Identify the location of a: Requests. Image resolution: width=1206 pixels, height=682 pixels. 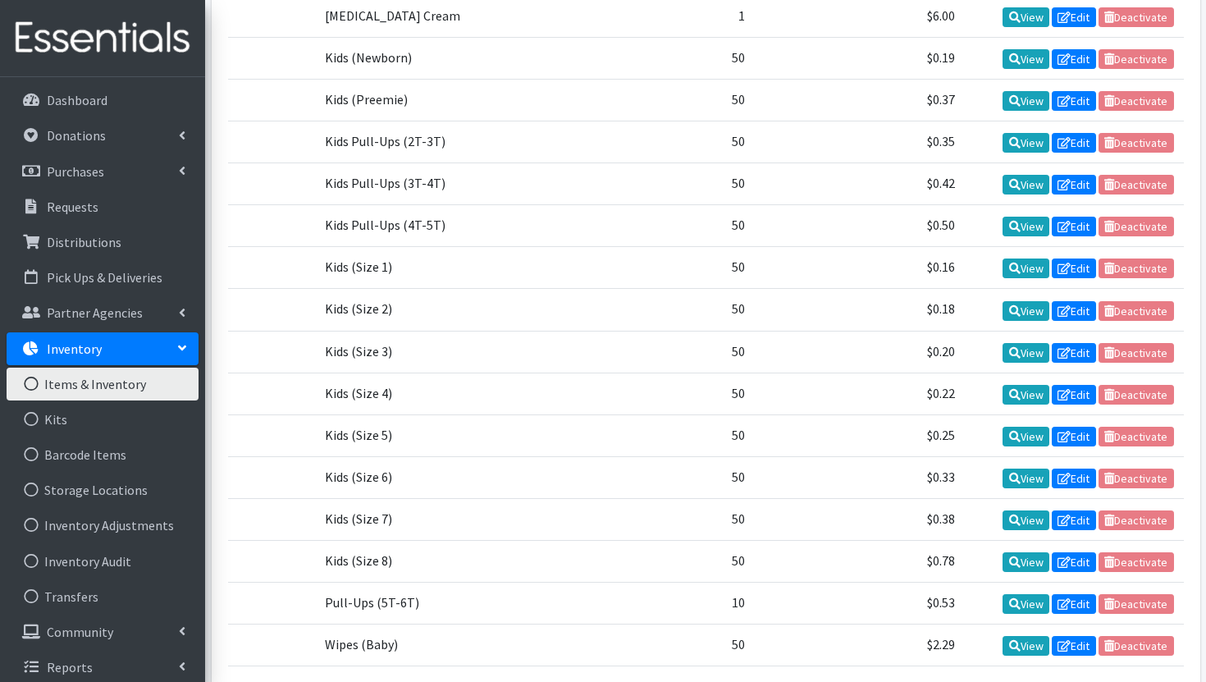
(103, 207).